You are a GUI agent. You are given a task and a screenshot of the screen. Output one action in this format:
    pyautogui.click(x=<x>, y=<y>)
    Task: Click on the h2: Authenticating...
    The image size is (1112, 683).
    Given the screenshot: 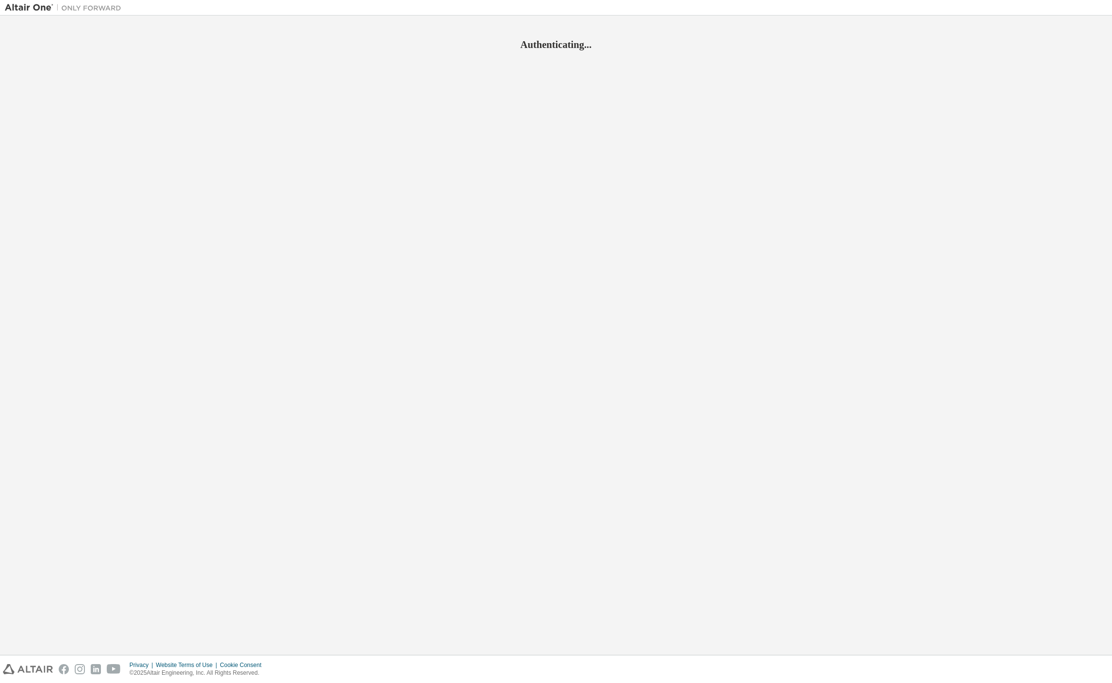 What is the action you would take?
    pyautogui.click(x=556, y=45)
    